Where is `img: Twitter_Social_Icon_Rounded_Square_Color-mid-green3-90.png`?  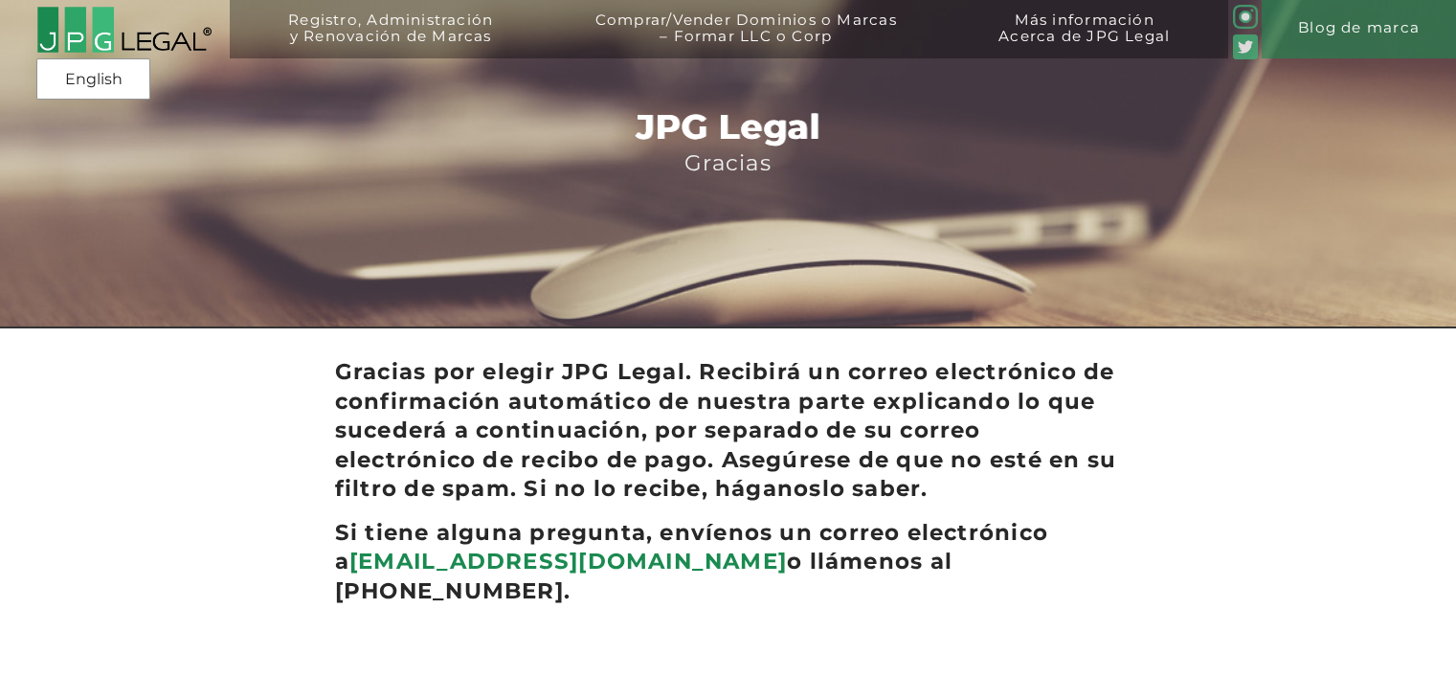 img: Twitter_Social_Icon_Rounded_Square_Color-mid-green3-90.png is located at coordinates (1245, 46).